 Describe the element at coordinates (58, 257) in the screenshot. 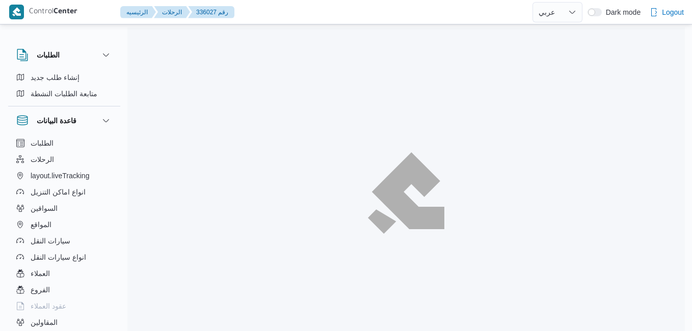

I see `span: انواع سيارات النقل` at that location.